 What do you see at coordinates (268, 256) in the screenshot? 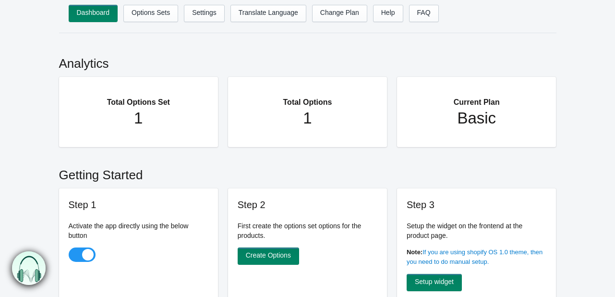
I see `a: Create Options` at bounding box center [268, 256].